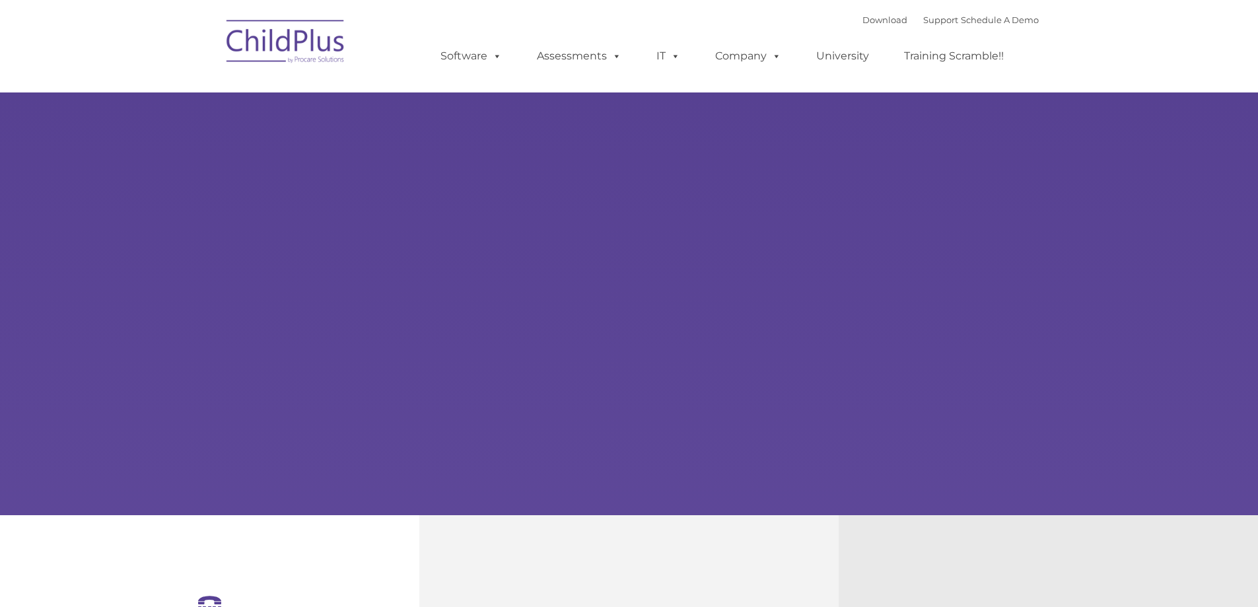  What do you see at coordinates (842, 56) in the screenshot?
I see `a: University` at bounding box center [842, 56].